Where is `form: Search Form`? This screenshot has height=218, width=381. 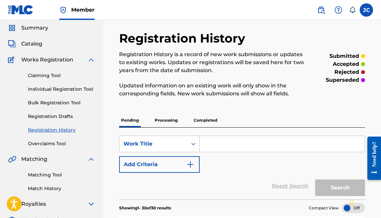 form: Search Form is located at coordinates (242, 168).